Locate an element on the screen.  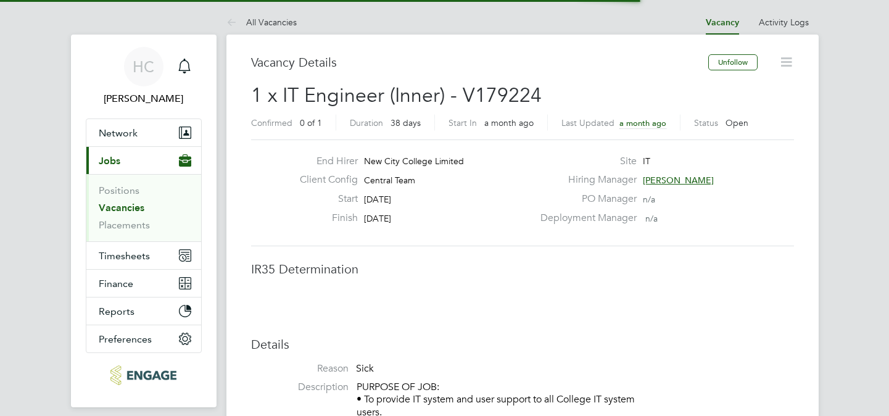
img: tr2rec-logo-retina.png is located at coordinates (143, 375).